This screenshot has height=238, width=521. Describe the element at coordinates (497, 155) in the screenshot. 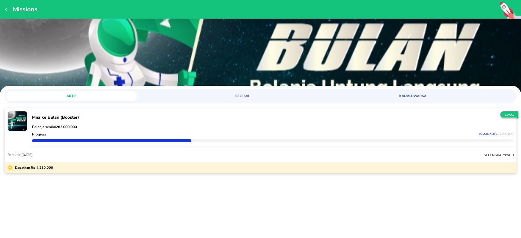

I see `p: selengkapnya` at that location.